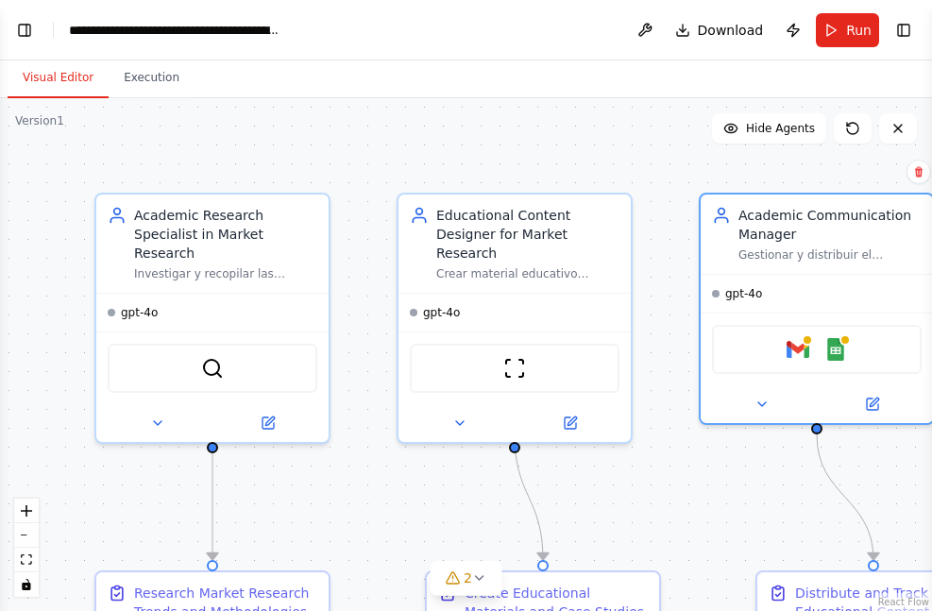 This screenshot has height=611, width=932. What do you see at coordinates (515, 318) in the screenshot?
I see `div: Educational Content Designer for Market ResearchCrear material educativo didáctico y atractivo pa...` at bounding box center [515, 318].